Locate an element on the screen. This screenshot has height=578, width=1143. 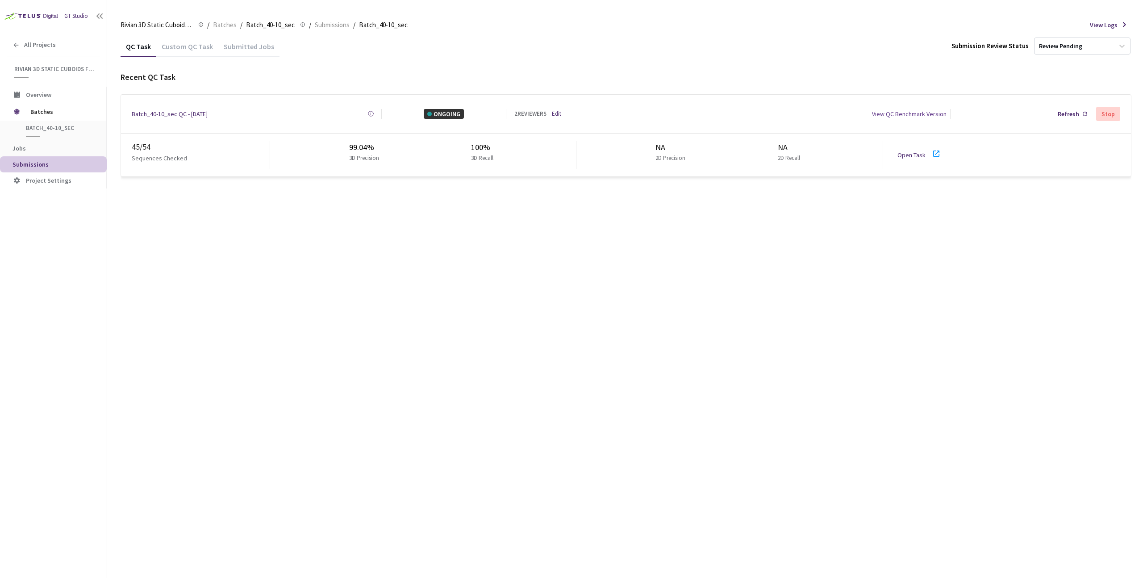
div: Review Pending is located at coordinates (1061, 46).